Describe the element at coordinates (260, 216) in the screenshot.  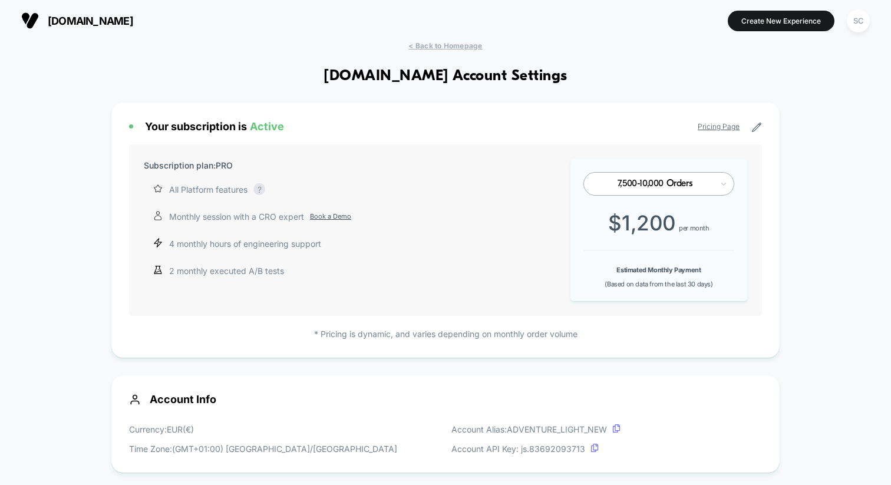
I see `p: Monthly session with a CRO expert` at that location.